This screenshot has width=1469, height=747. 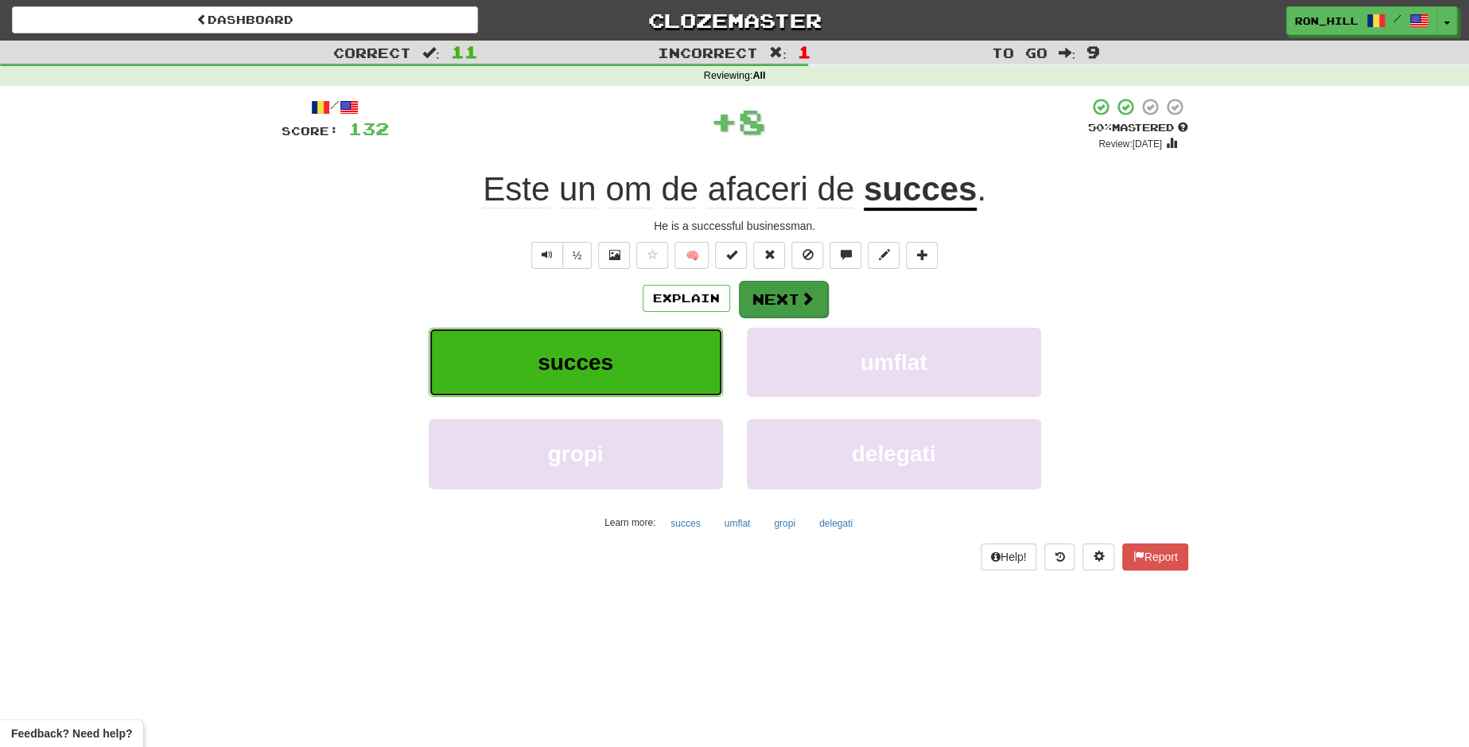 I want to click on div: Text-to-speech controls, so click(x=560, y=255).